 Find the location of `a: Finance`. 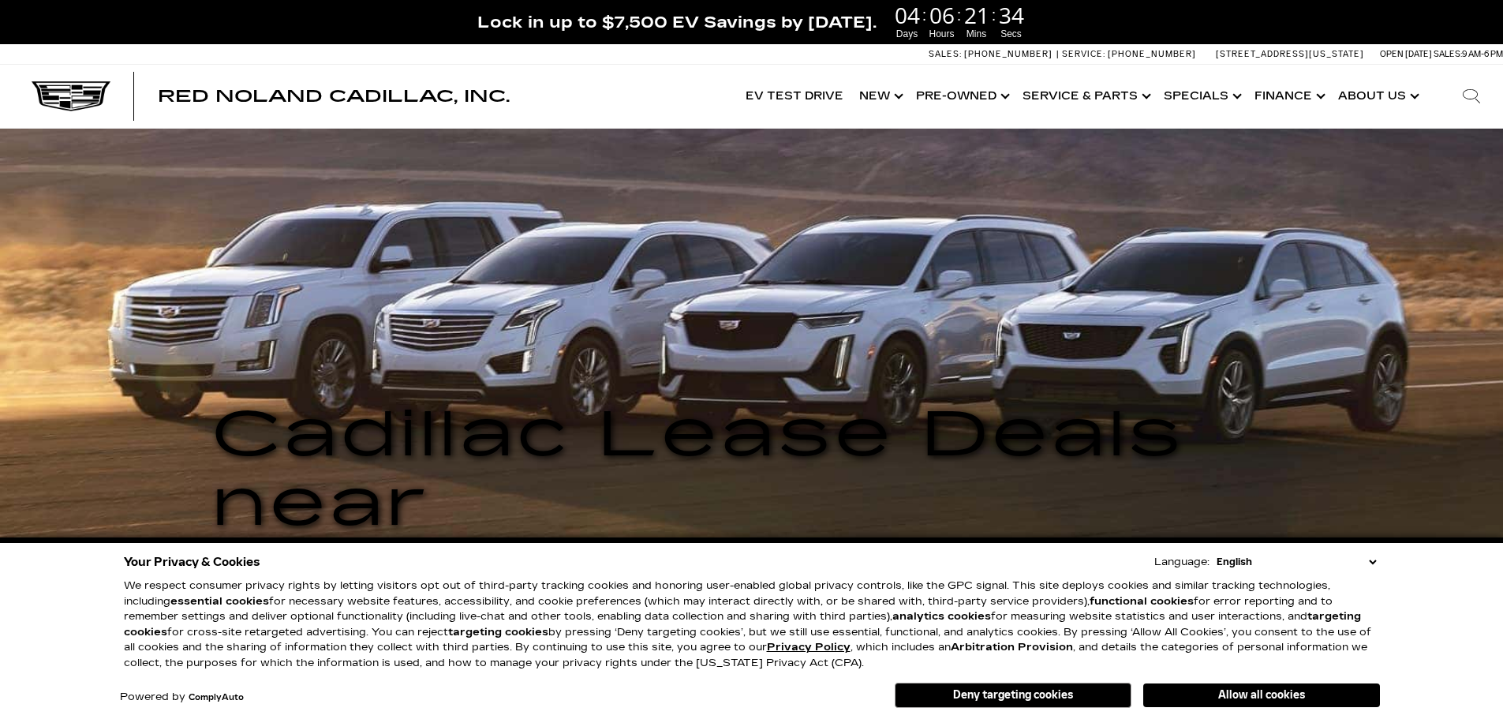

a: Finance is located at coordinates (1288, 96).